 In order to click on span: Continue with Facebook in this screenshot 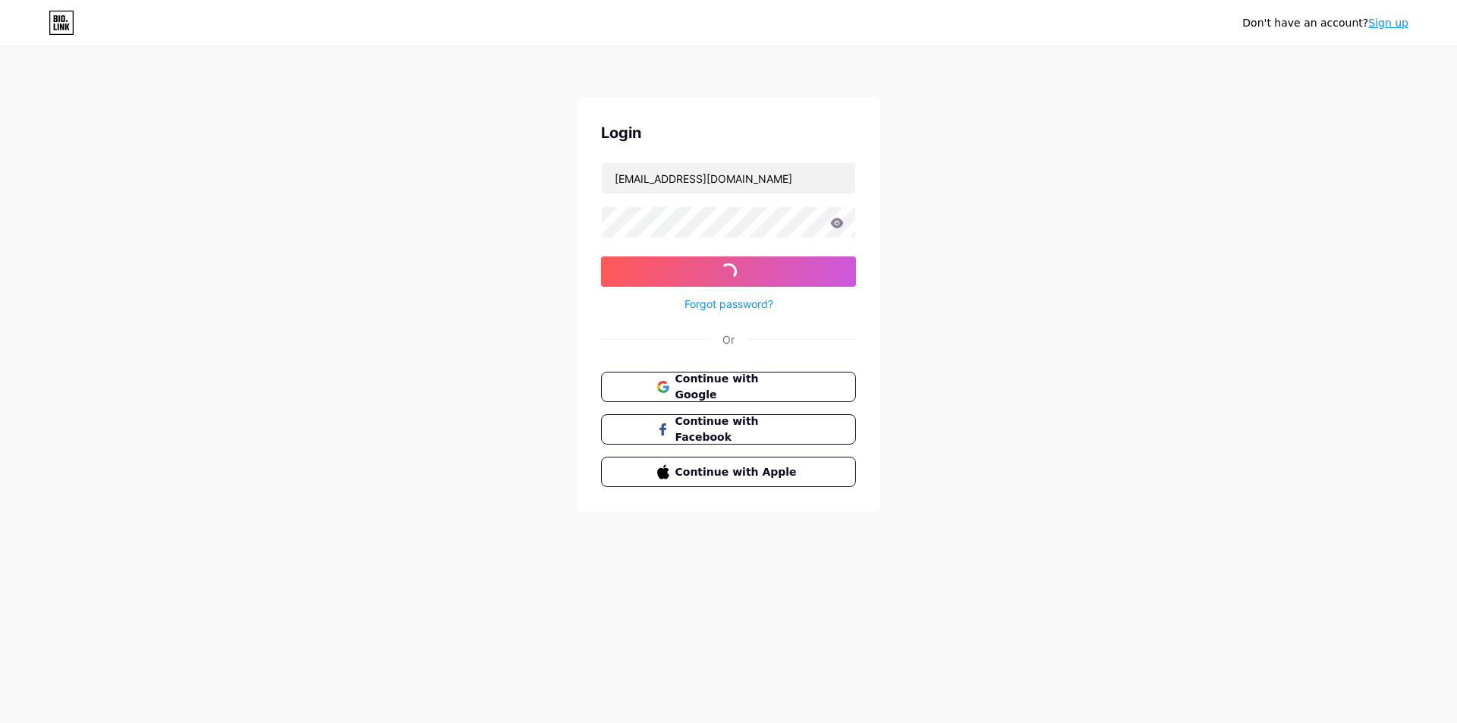, I will do `click(738, 429)`.